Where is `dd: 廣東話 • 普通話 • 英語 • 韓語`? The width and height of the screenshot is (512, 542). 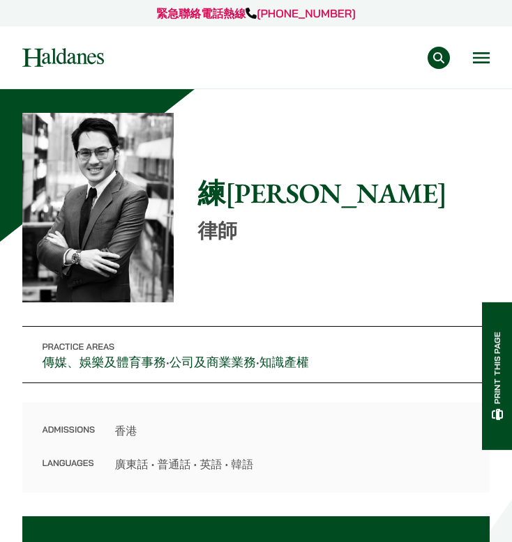
dd: 廣東話 • 普通話 • 英語 • 韓語 is located at coordinates (291, 464).